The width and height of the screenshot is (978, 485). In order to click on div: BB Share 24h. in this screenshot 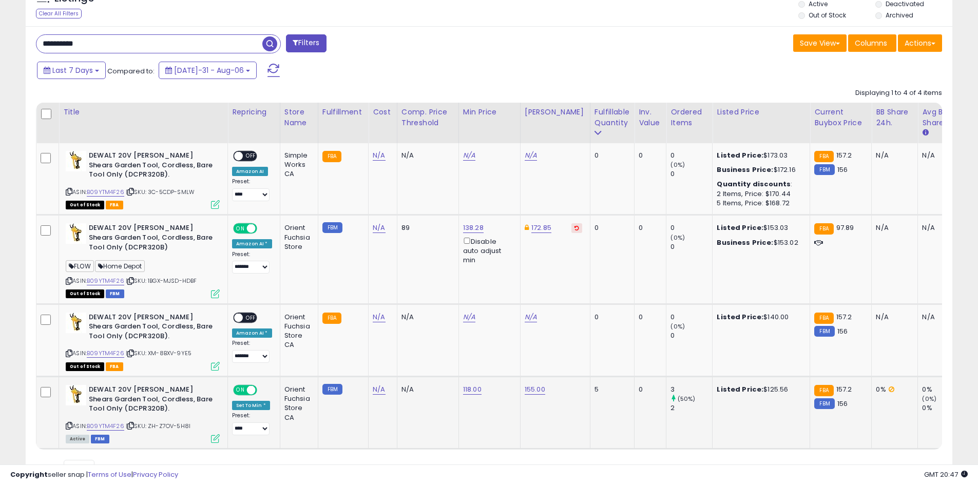, I will do `click(894, 118)`.